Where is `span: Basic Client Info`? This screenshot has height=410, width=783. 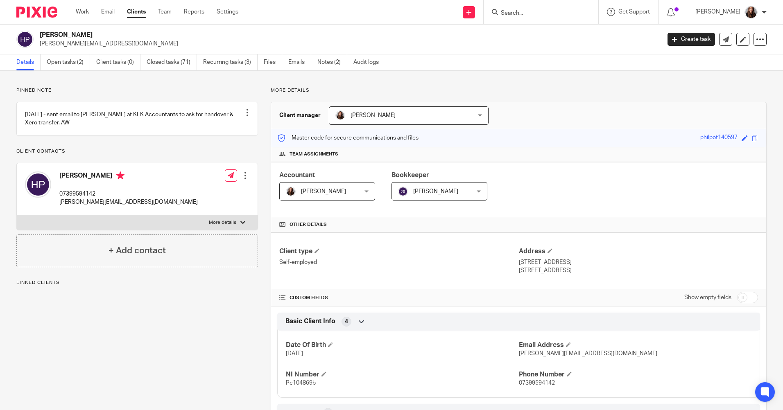
span: Basic Client Info is located at coordinates (310, 321).